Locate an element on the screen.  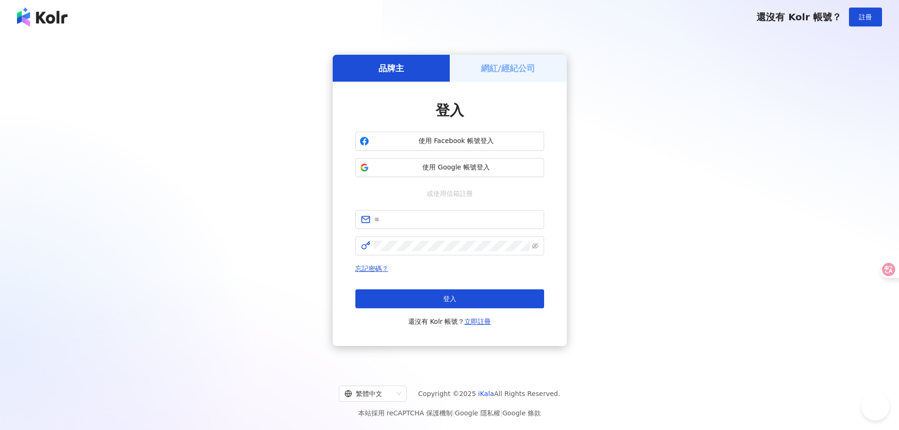
a: 忘記密碼？ is located at coordinates (372, 268).